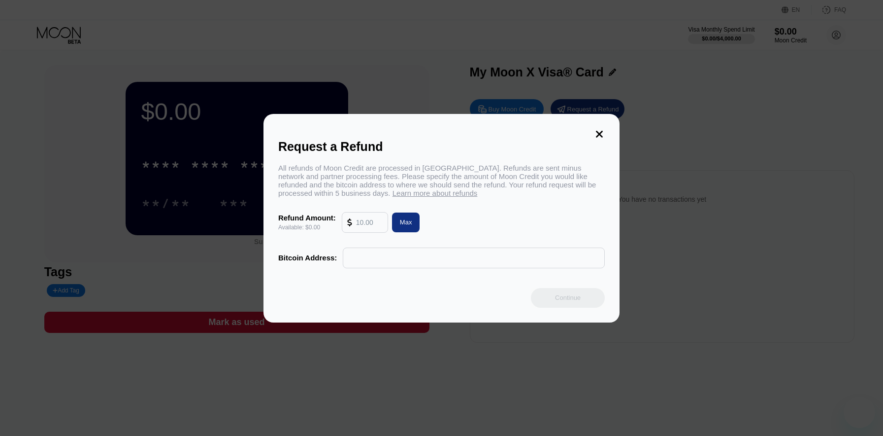  I want to click on div: Refund Amount:, so click(307, 217).